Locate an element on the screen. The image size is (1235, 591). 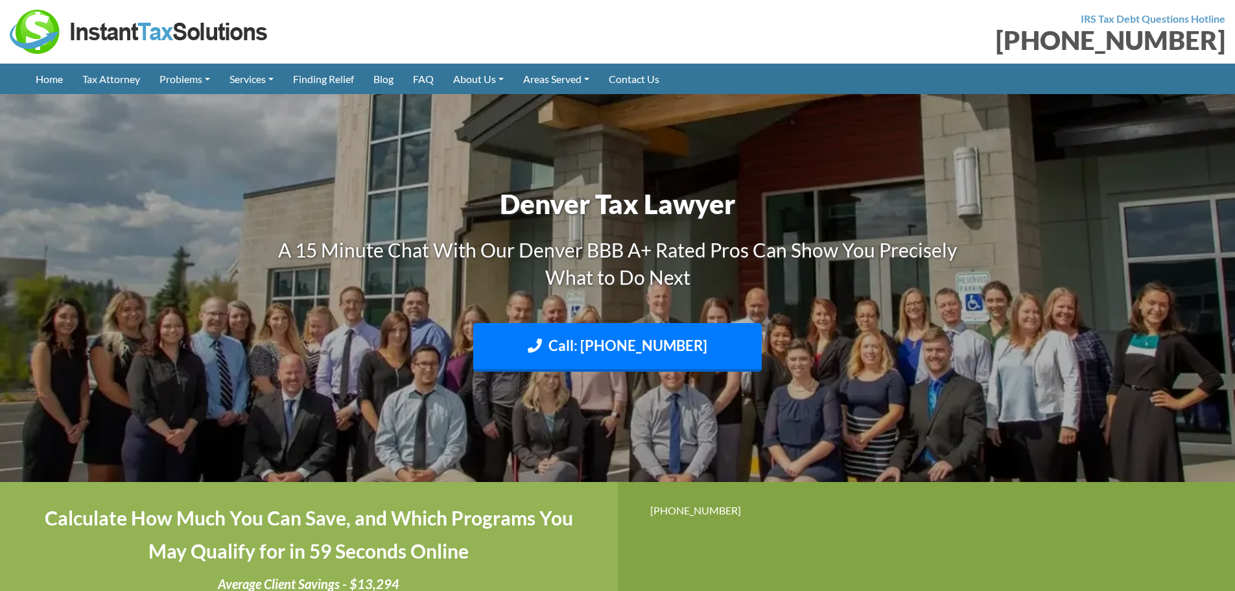
a: Areas Served is located at coordinates (556, 78).